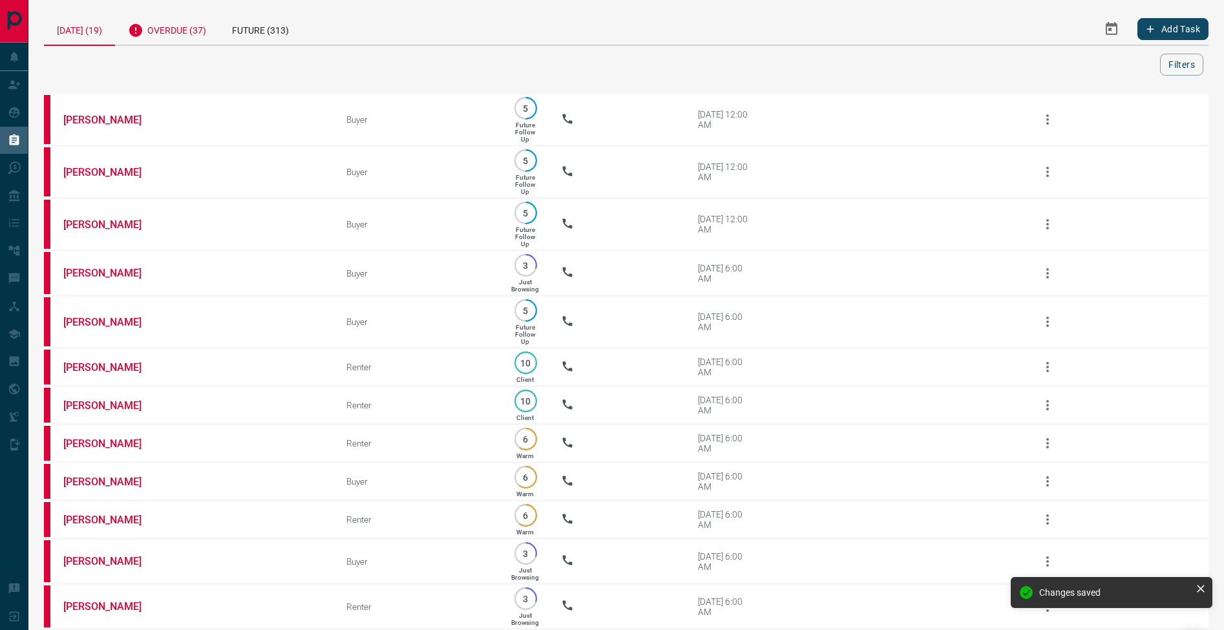 The image size is (1224, 630). I want to click on div: Overdue (37), so click(167, 28).